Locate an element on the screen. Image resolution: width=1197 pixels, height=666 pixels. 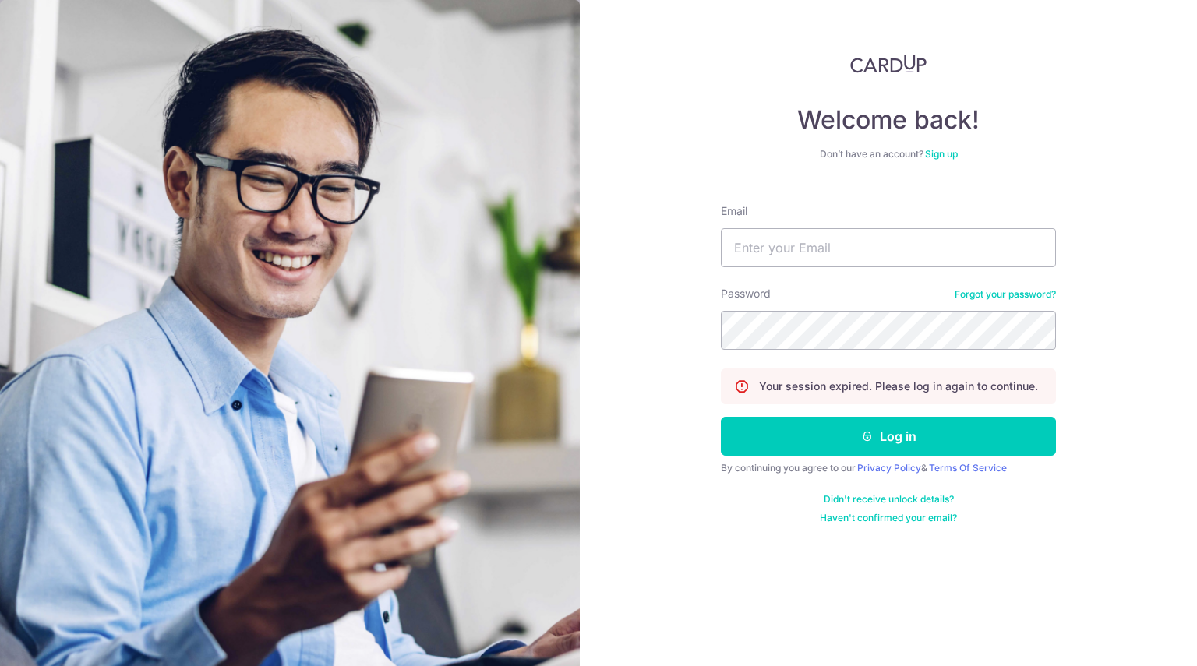
a: Terms Of Service is located at coordinates (968, 467).